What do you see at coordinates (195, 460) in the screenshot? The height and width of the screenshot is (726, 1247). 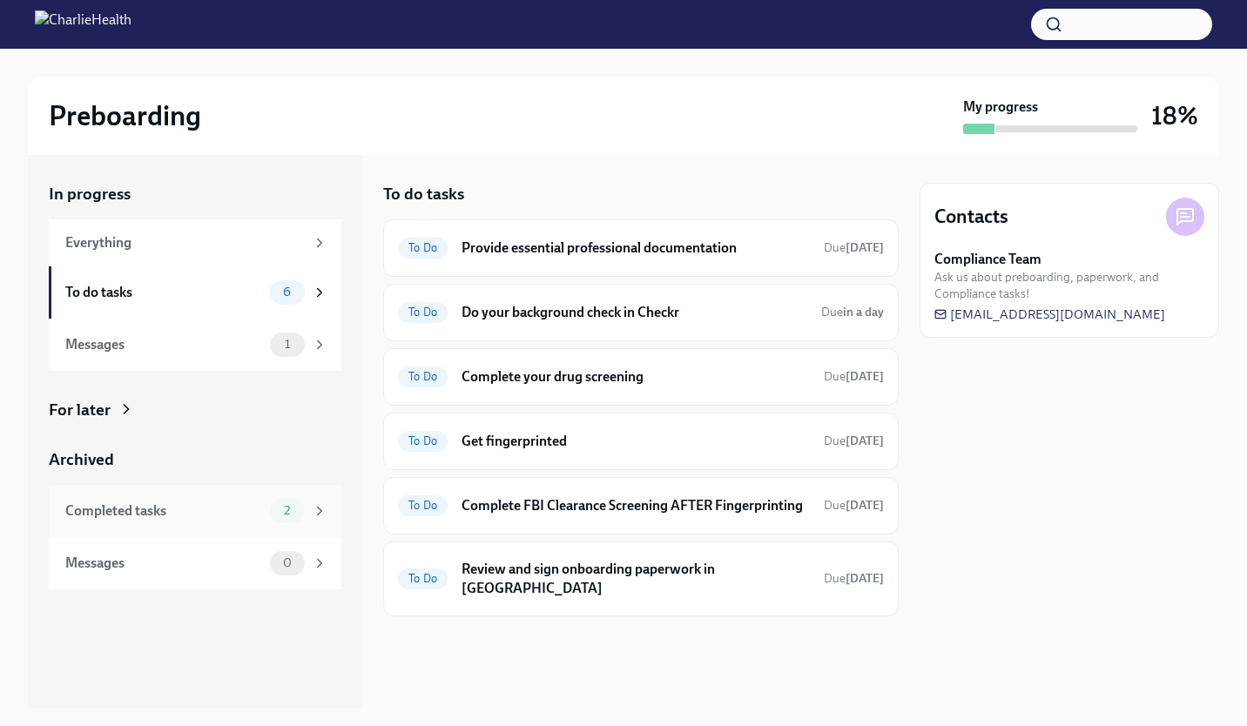 I see `a: Archived` at bounding box center [195, 460].